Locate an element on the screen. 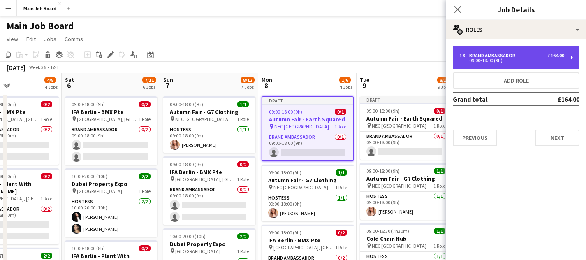 This screenshot has width=586, height=260. span: 8 is located at coordinates (266, 85).